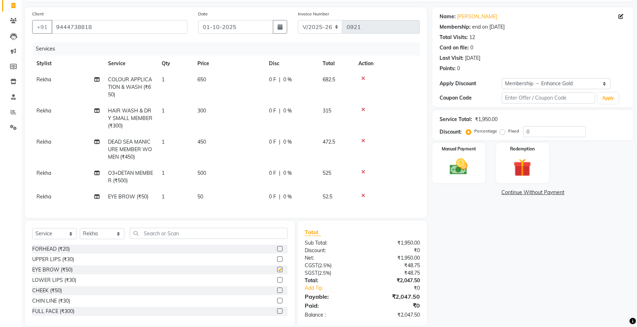  Describe the element at coordinates (311, 273) in the screenshot. I see `span: SGST` at that location.